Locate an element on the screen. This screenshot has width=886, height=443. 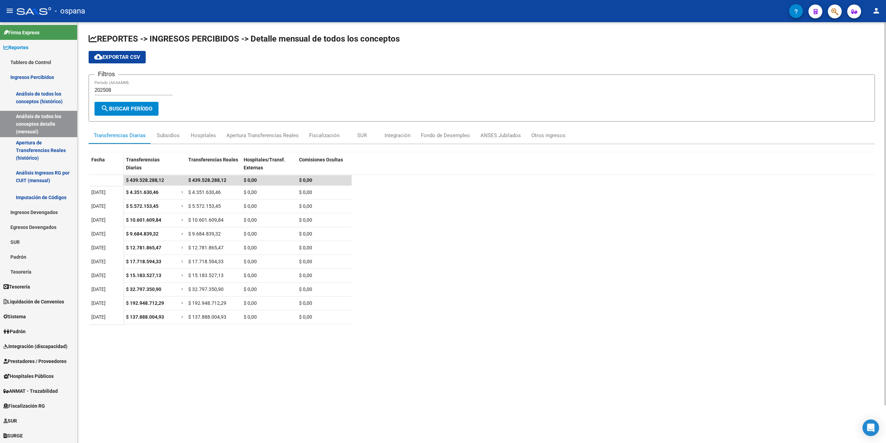
datatable-header-cell: Transferencias Reales is located at coordinates (213, 167).